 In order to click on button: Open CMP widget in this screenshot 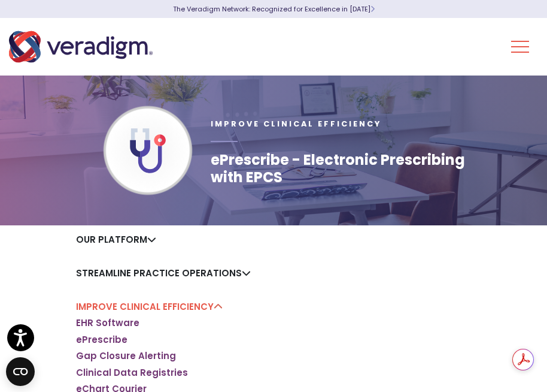, I will do `click(20, 371)`.